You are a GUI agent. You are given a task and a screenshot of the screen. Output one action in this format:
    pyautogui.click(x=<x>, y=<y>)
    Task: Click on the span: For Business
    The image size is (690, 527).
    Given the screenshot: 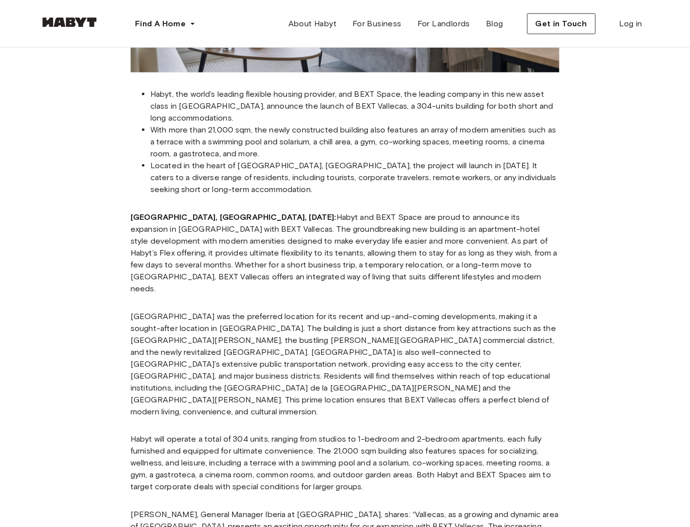 What is the action you would take?
    pyautogui.click(x=377, y=24)
    